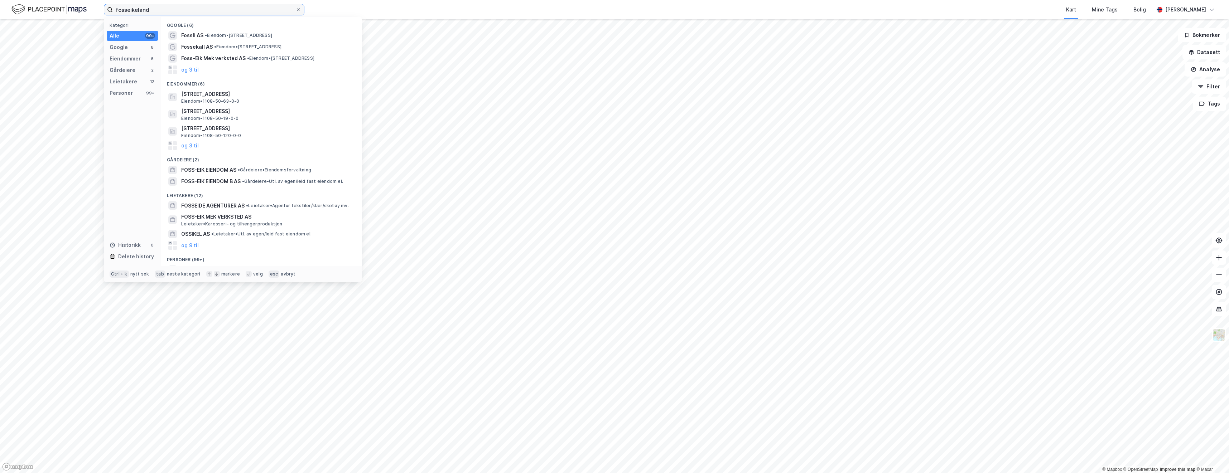 The image size is (1229, 473). What do you see at coordinates (1219, 335) in the screenshot?
I see `img: Z` at bounding box center [1219, 335].